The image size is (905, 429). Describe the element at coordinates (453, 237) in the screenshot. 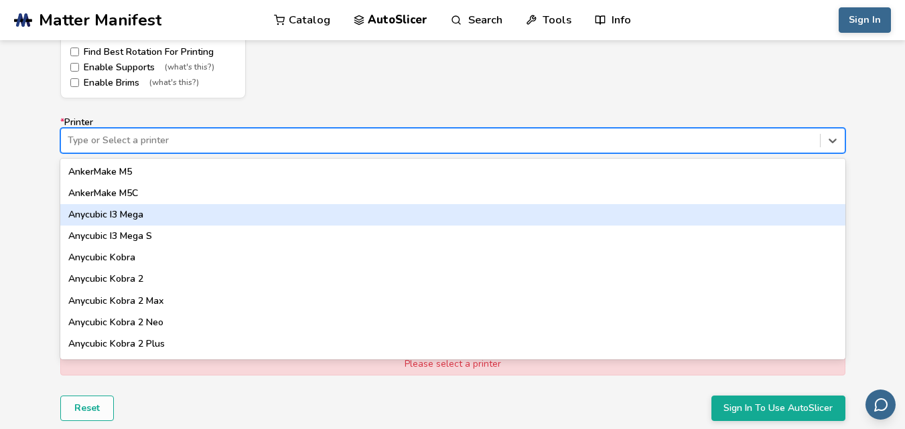

I see `div: Anycubic I3 Mega S` at that location.